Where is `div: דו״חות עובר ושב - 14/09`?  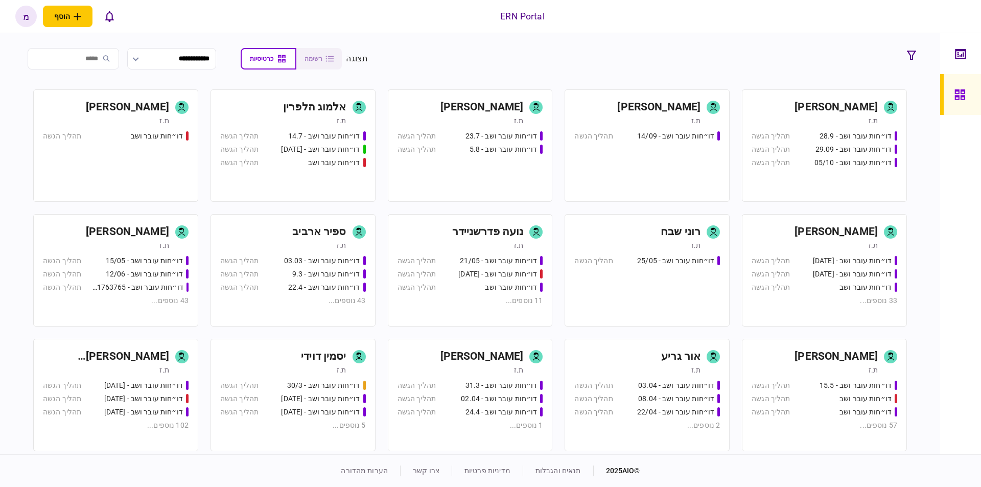
div: דו״חות עובר ושב - 14/09 is located at coordinates (675, 136).